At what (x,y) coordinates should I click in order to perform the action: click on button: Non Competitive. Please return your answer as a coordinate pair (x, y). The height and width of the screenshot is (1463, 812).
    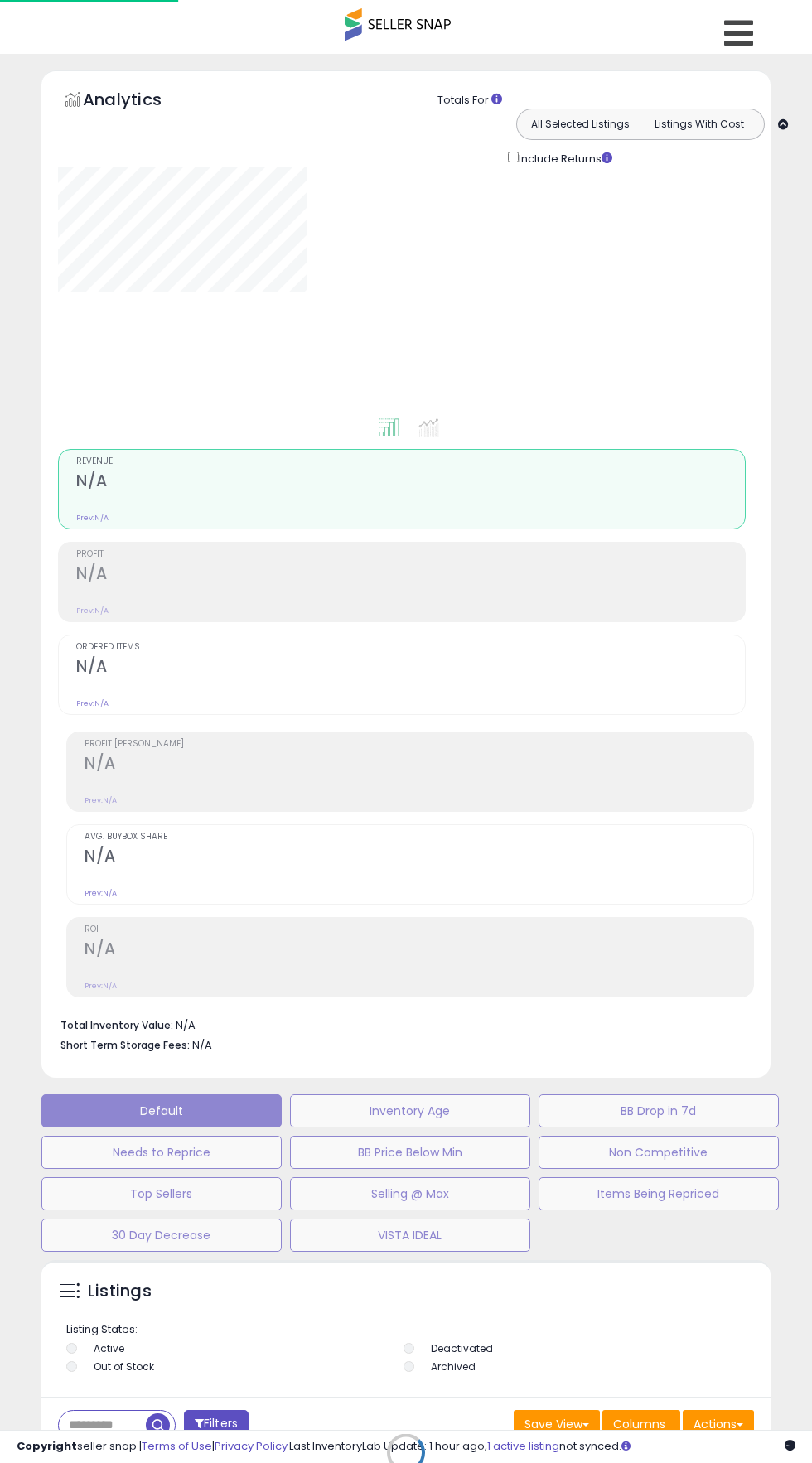
    Looking at the image, I should click on (658, 1153).